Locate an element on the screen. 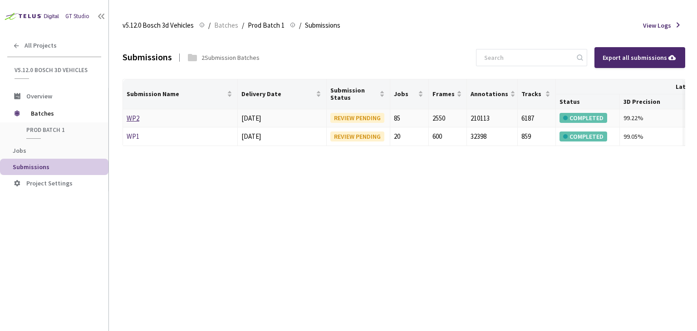 Image resolution: width=697 pixels, height=331 pixels. th: Frames is located at coordinates (448, 94).